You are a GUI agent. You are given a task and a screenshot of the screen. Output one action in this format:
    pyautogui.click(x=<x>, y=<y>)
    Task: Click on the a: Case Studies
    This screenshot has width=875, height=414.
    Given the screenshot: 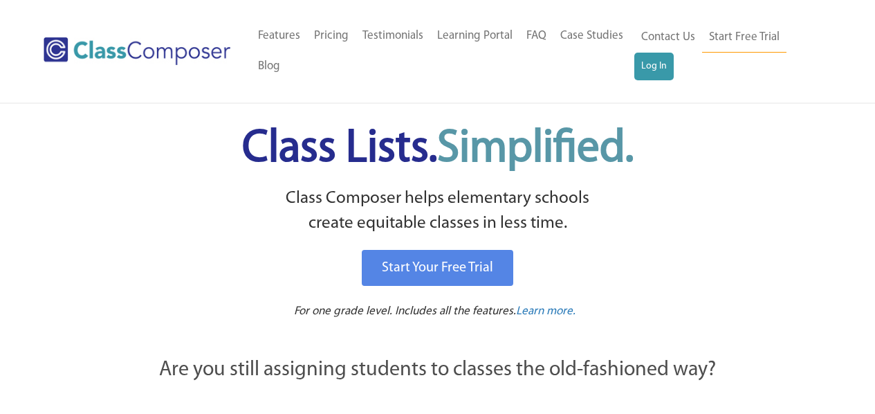 What is the action you would take?
    pyautogui.click(x=592, y=36)
    